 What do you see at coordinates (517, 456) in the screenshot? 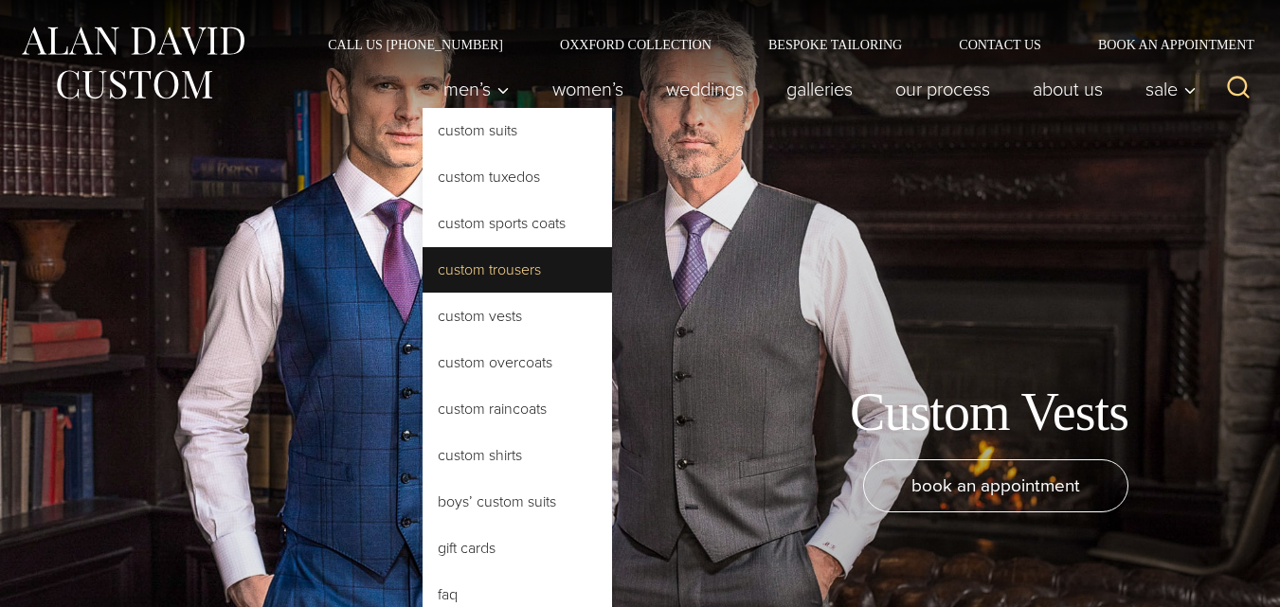
I see `a: Custom Shirts` at bounding box center [517, 456].